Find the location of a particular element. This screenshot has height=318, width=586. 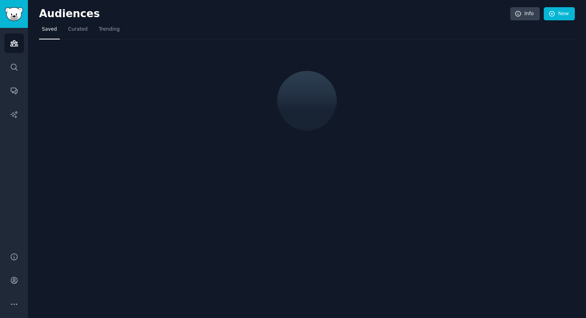

span: Saved is located at coordinates (49, 29).